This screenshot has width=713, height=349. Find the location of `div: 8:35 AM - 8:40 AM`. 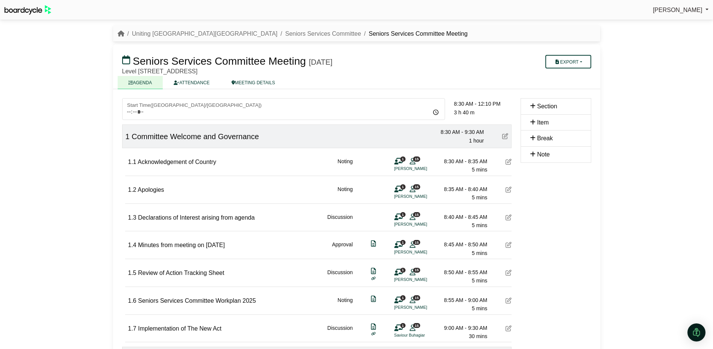

div: 8:35 AM - 8:40 AM is located at coordinates (461, 189).